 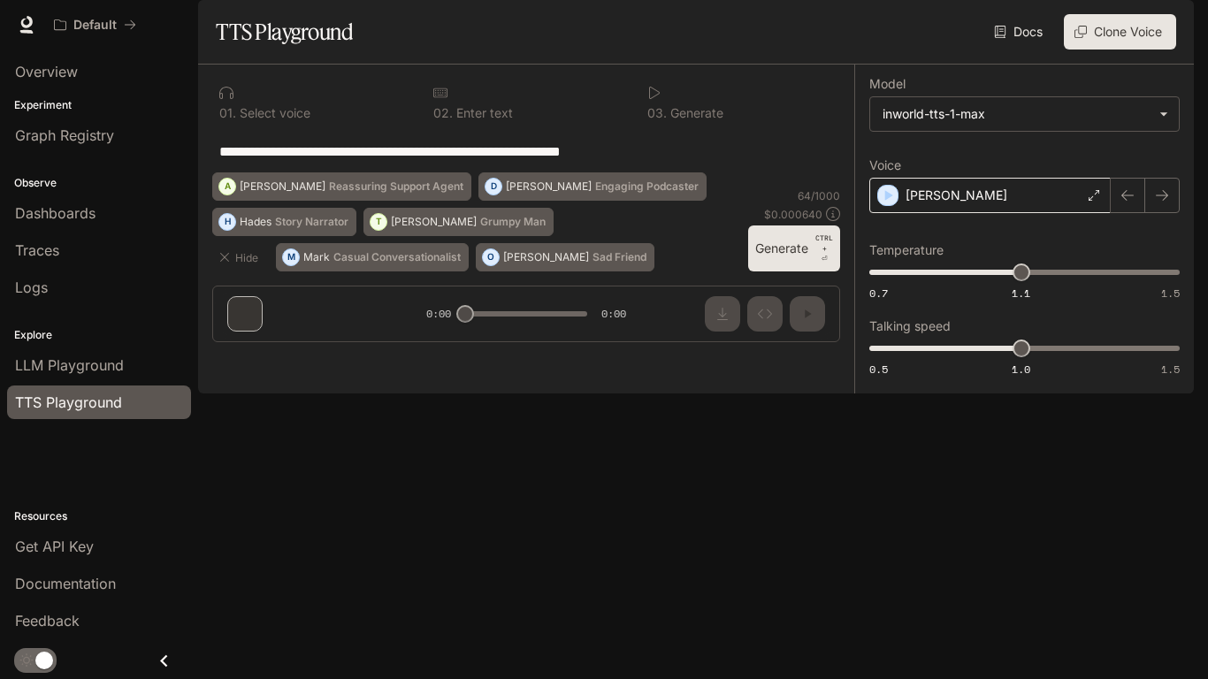 What do you see at coordinates (317, 257) in the screenshot?
I see `p: Mark` at bounding box center [317, 257].